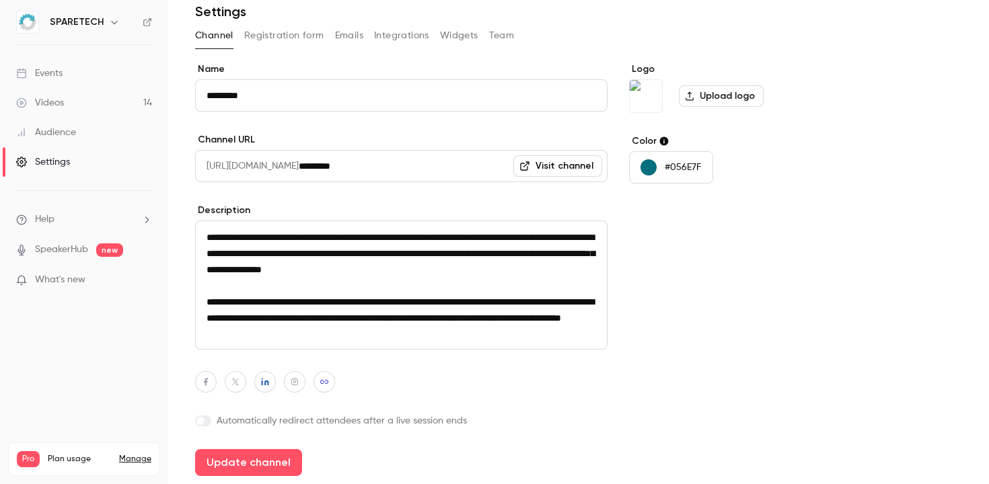 The height and width of the screenshot is (484, 989). What do you see at coordinates (46, 133) in the screenshot?
I see `div: Audience` at bounding box center [46, 133].